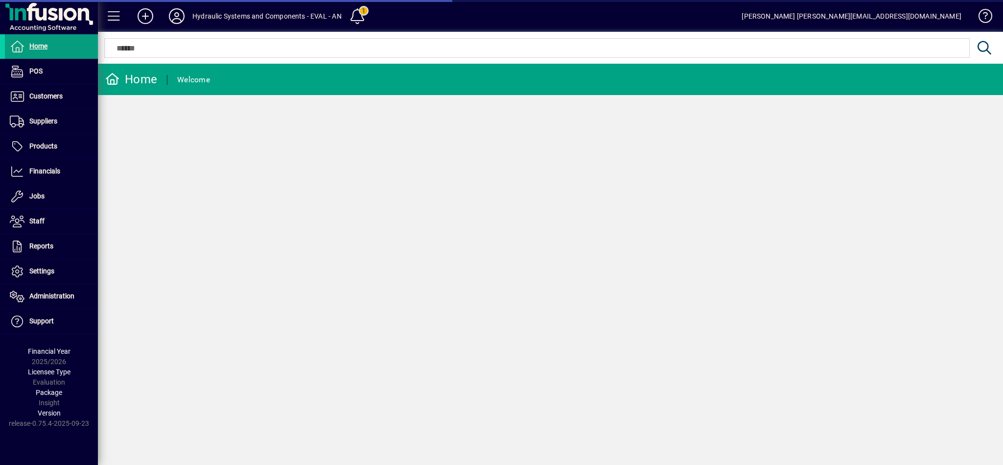  Describe the element at coordinates (45, 171) in the screenshot. I see `span: Financials` at that location.